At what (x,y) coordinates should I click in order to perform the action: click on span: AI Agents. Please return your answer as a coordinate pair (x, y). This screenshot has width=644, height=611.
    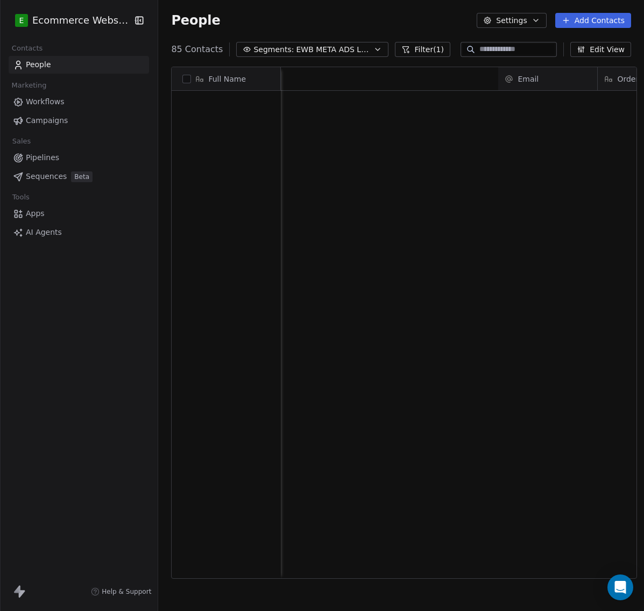
    Looking at the image, I should click on (44, 232).